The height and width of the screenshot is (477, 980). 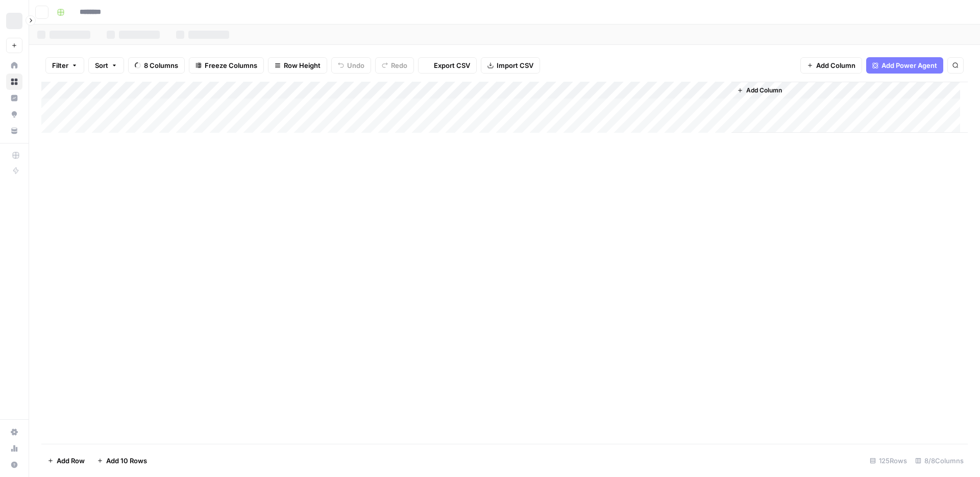 What do you see at coordinates (302, 65) in the screenshot?
I see `span: Row Height` at bounding box center [302, 65].